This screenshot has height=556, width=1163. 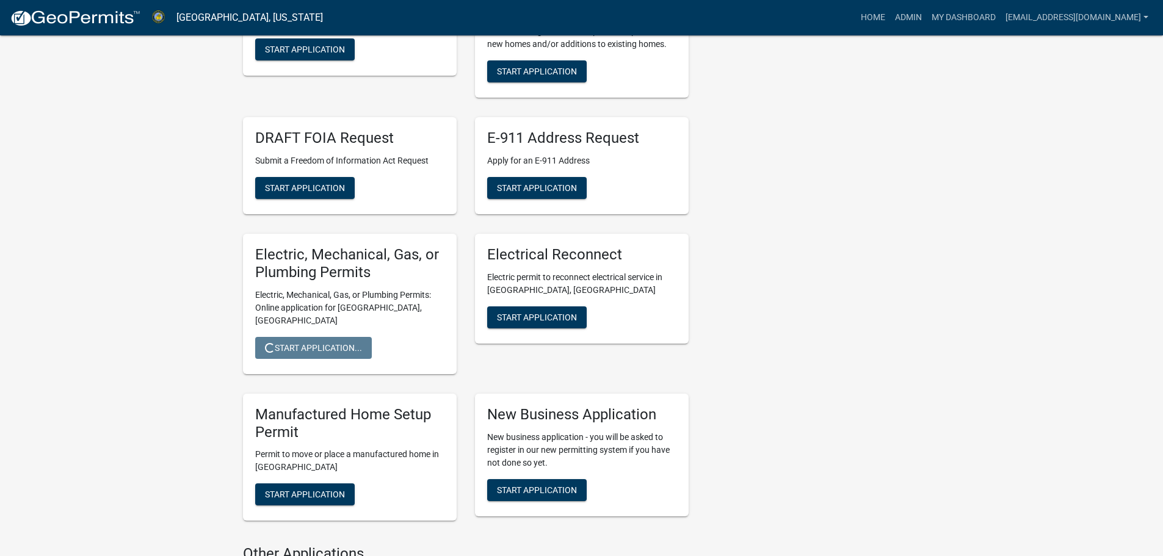 What do you see at coordinates (908, 18) in the screenshot?
I see `a: Admin` at bounding box center [908, 18].